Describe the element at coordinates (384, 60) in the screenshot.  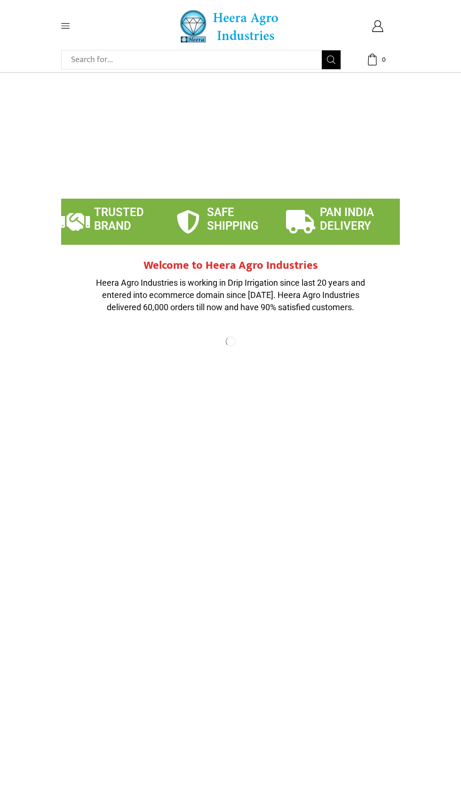
I see `span: 0` at that location.